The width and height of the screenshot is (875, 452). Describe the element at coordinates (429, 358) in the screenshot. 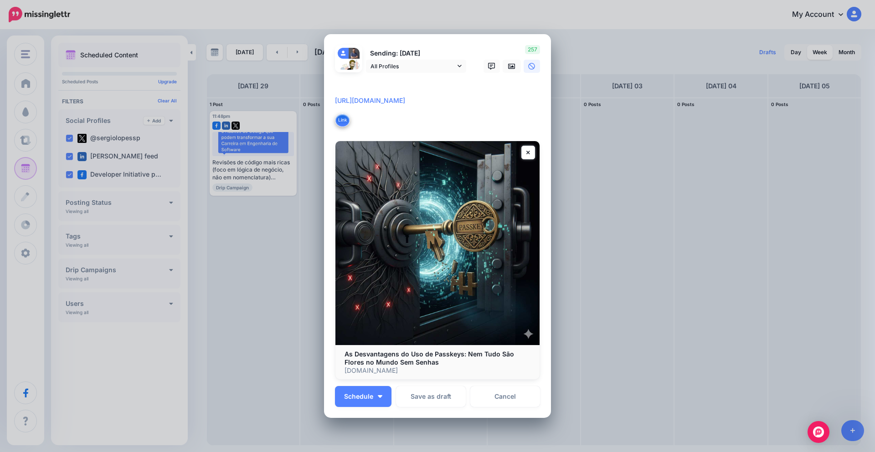

I see `b: As Desvantagens do Uso de Passkeys: Nem Tudo São Flores no Mundo Sem Senhas` at that location.